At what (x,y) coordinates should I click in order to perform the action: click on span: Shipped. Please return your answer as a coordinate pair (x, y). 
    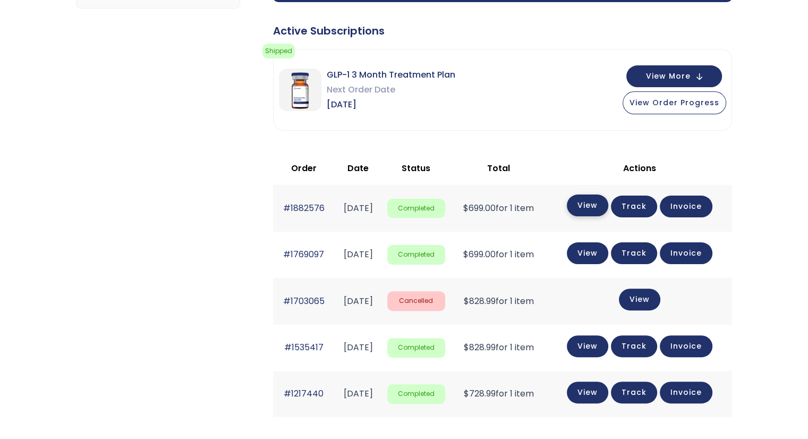
    Looking at the image, I should click on (278, 51).